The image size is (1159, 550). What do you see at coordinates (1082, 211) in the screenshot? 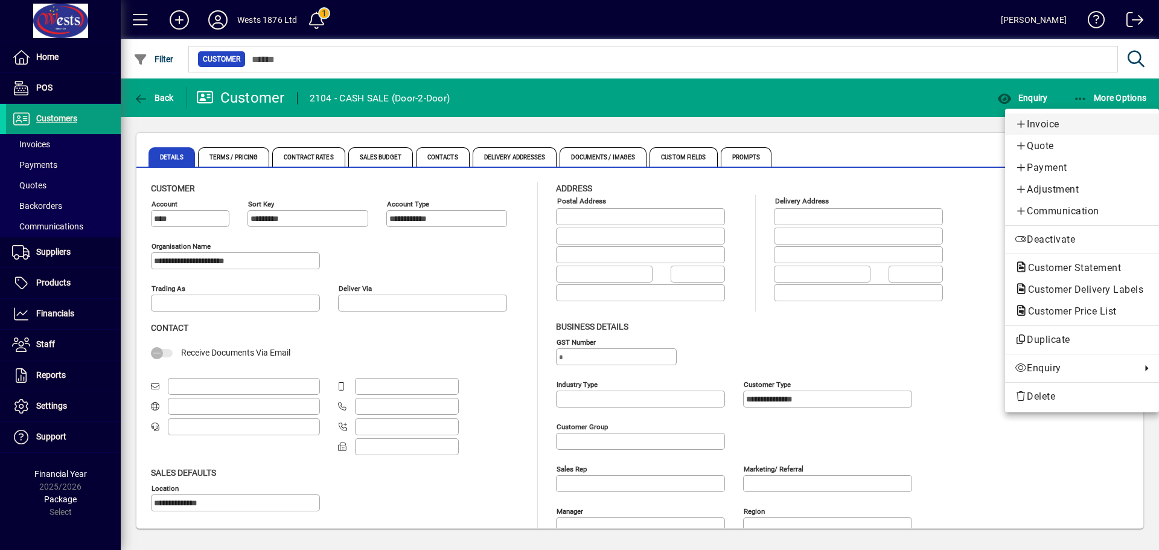
I see `span: Communication` at bounding box center [1082, 211].